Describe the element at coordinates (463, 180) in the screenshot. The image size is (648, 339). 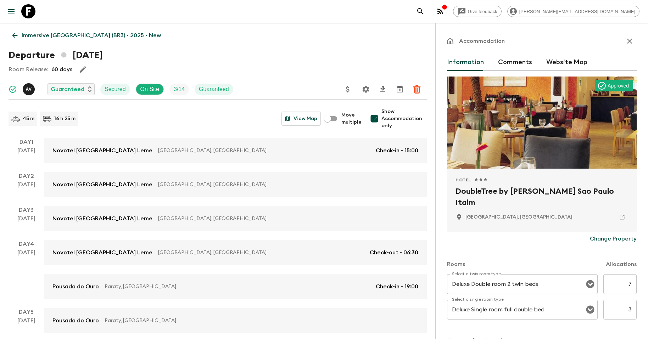
I see `span: Hotel` at that location.